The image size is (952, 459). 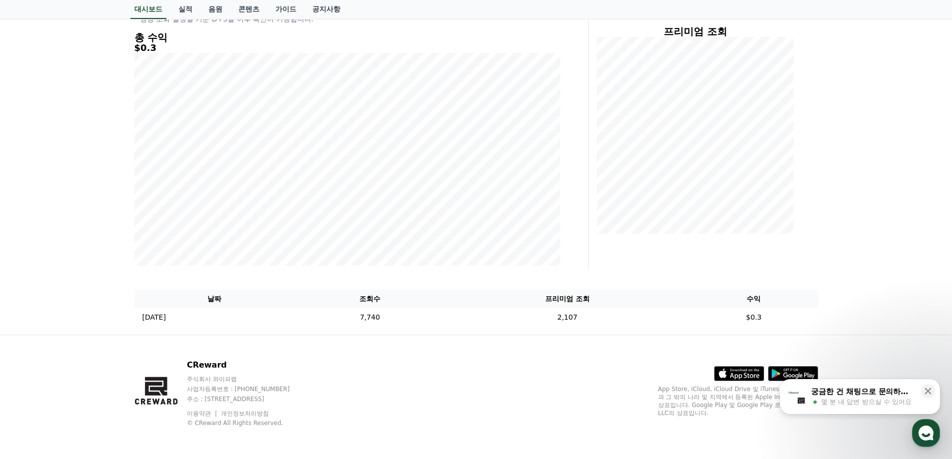 What do you see at coordinates (97, 336) in the screenshot?
I see `span: 대화` at bounding box center [97, 336].